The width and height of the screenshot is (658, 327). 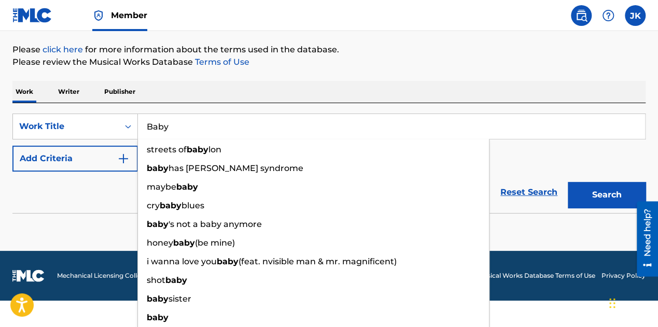 I want to click on button: Add Criteria, so click(x=75, y=159).